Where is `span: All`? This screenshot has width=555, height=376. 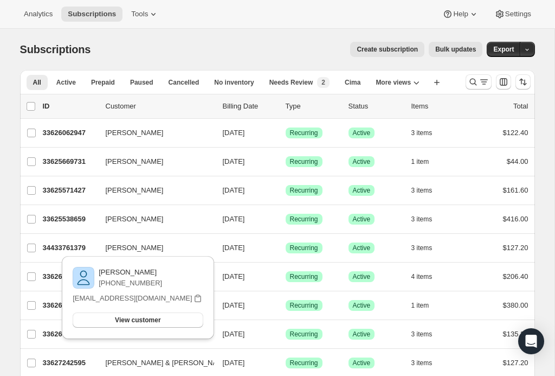 span: All is located at coordinates (37, 82).